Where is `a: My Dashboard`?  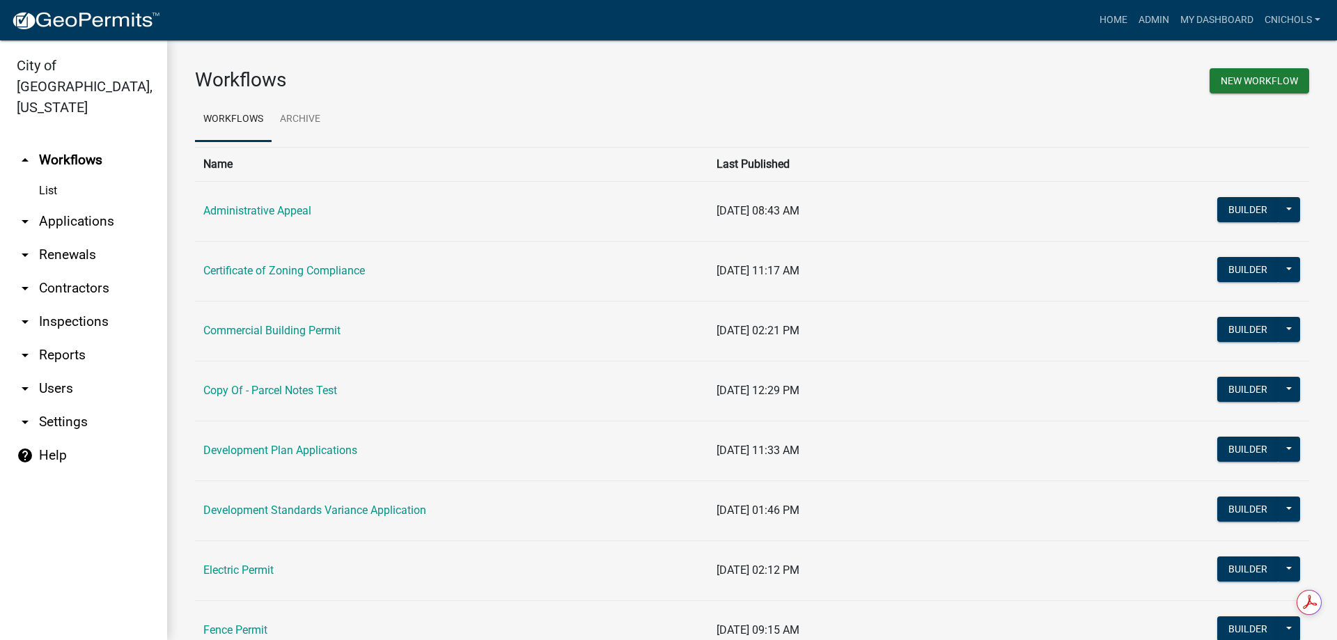 a: My Dashboard is located at coordinates (1217, 20).